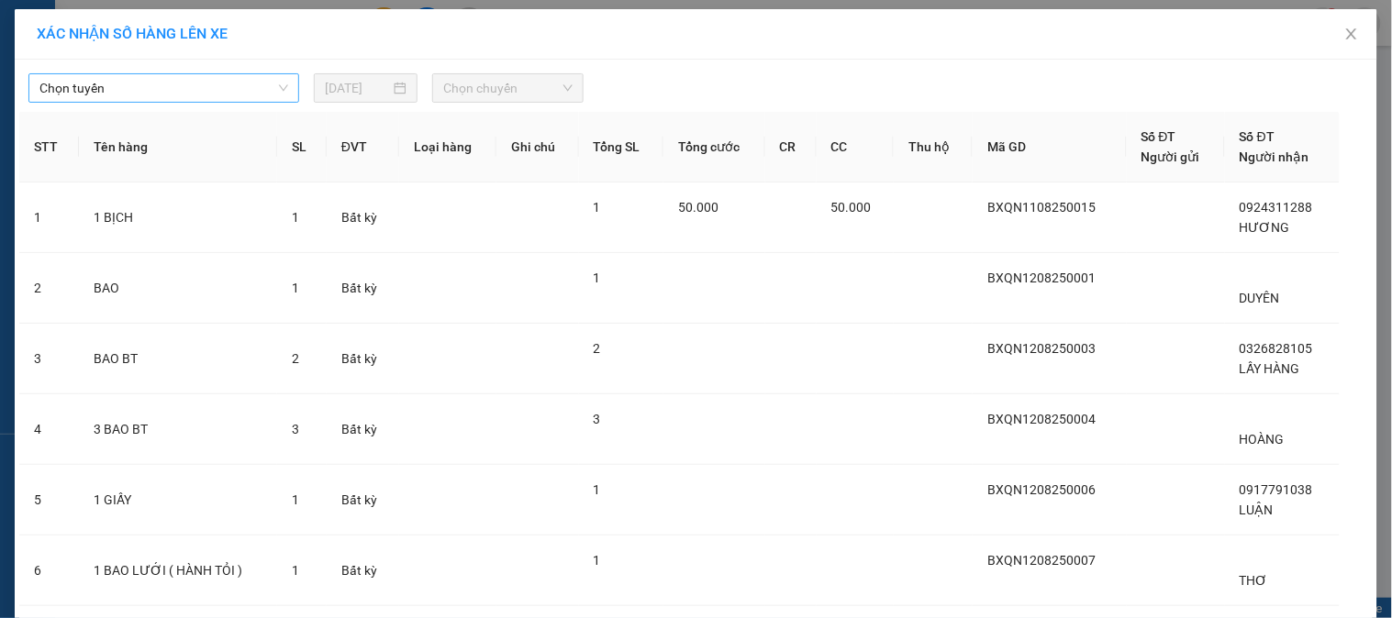  What do you see at coordinates (1041, 419) in the screenshot?
I see `span: BXQN1208250004` at bounding box center [1041, 419].